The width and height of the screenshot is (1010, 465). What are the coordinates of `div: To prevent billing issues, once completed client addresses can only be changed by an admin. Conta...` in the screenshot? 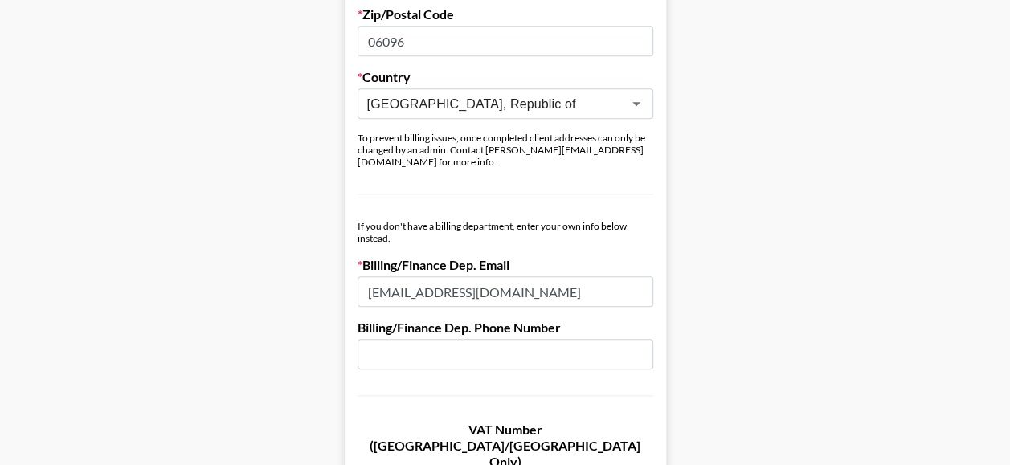 It's located at (506, 149).